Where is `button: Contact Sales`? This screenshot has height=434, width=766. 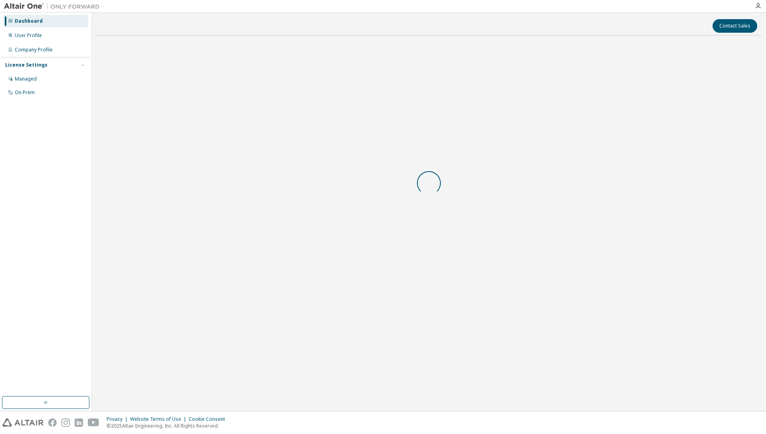 button: Contact Sales is located at coordinates (735, 26).